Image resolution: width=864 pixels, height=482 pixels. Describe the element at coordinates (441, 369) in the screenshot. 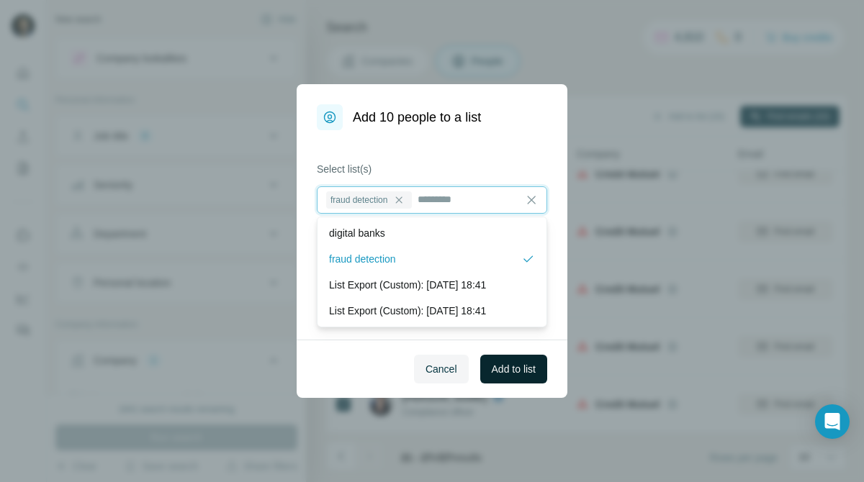

I see `button: Cancel` at that location.